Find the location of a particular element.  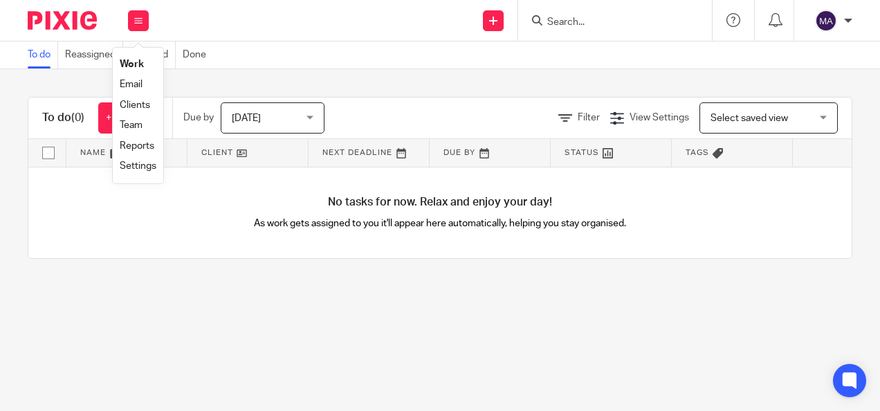

a: Clients is located at coordinates (135, 105).